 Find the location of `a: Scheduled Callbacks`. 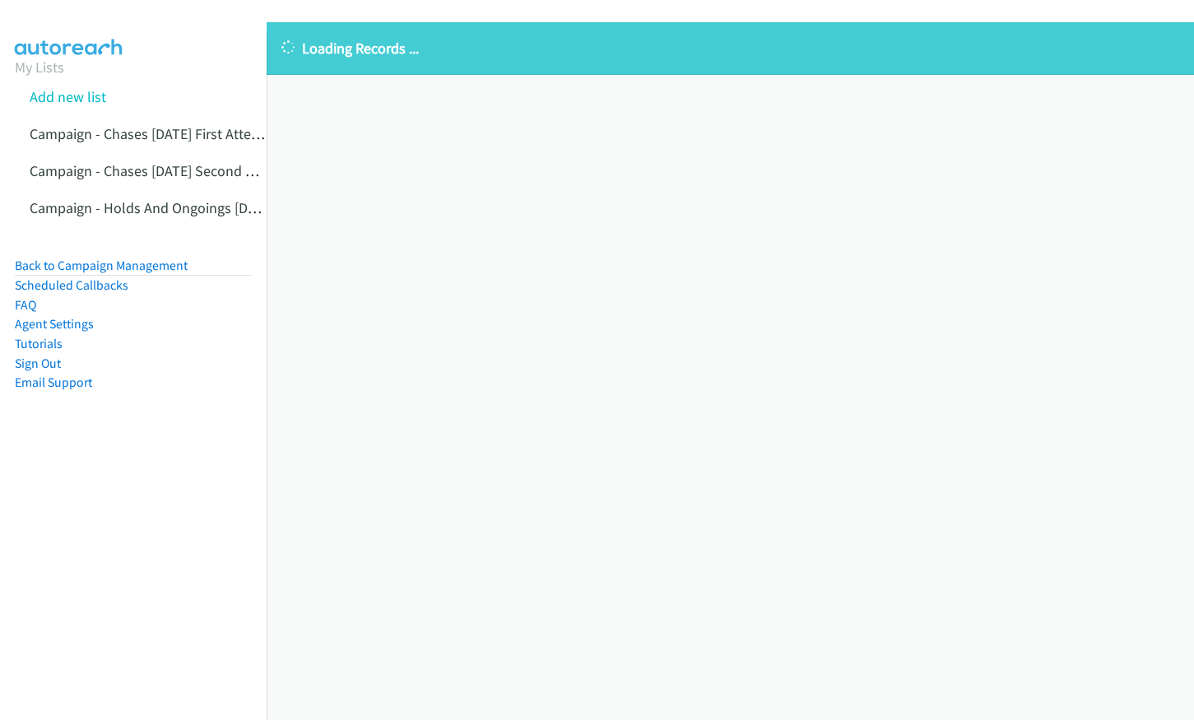

a: Scheduled Callbacks is located at coordinates (72, 285).